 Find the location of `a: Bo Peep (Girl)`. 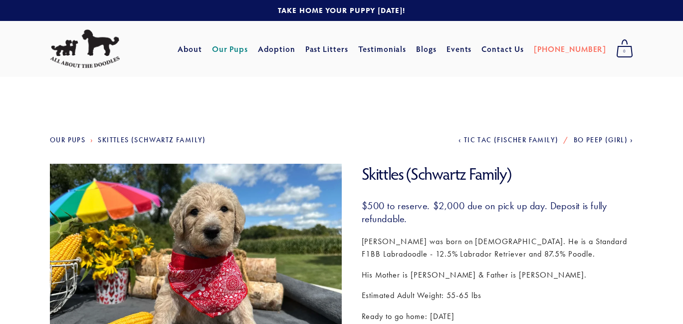

a: Bo Peep (Girl) is located at coordinates (603, 140).